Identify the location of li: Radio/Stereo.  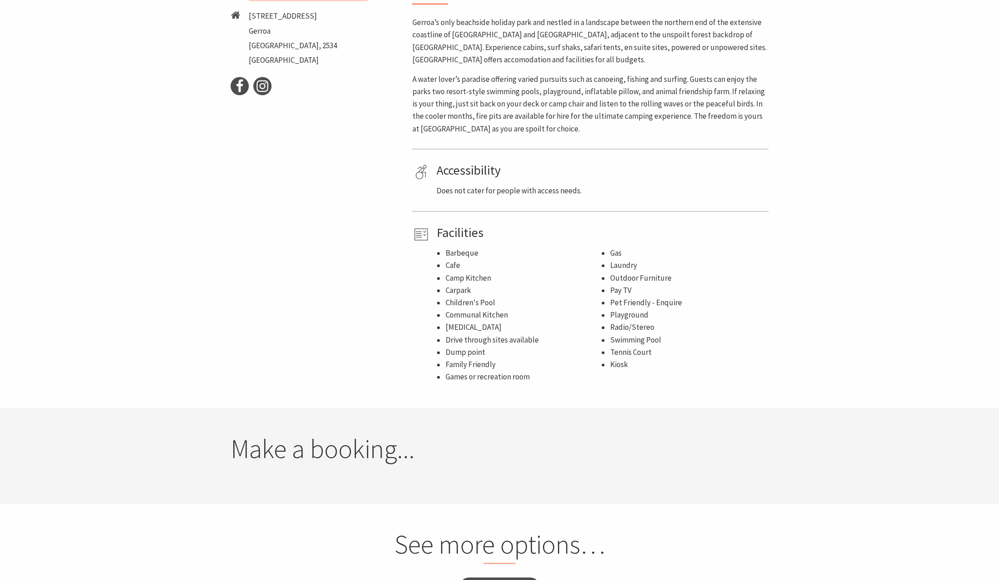
(688, 327).